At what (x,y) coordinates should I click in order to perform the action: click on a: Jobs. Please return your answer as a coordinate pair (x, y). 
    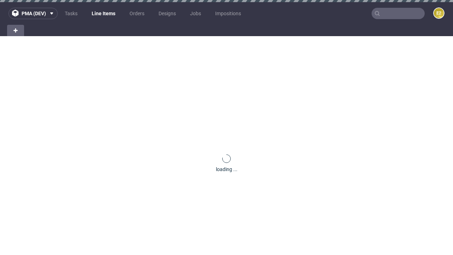
    Looking at the image, I should click on (195, 13).